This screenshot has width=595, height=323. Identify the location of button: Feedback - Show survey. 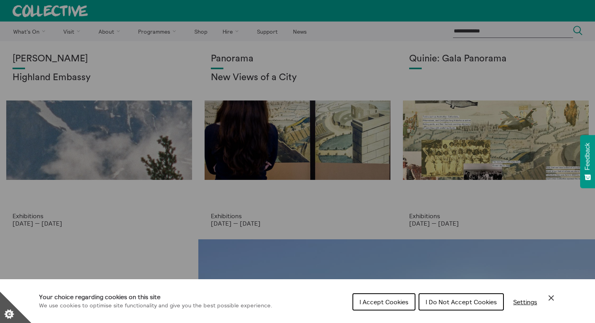
(588, 162).